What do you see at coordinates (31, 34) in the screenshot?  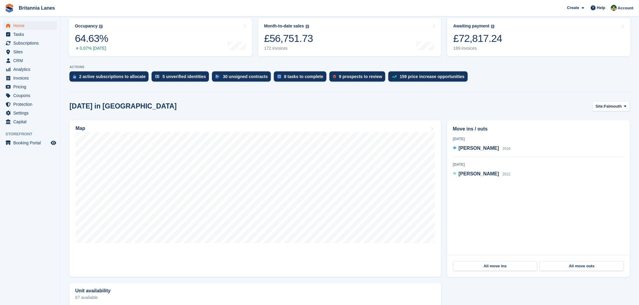 I see `span: Tasks` at bounding box center [31, 34].